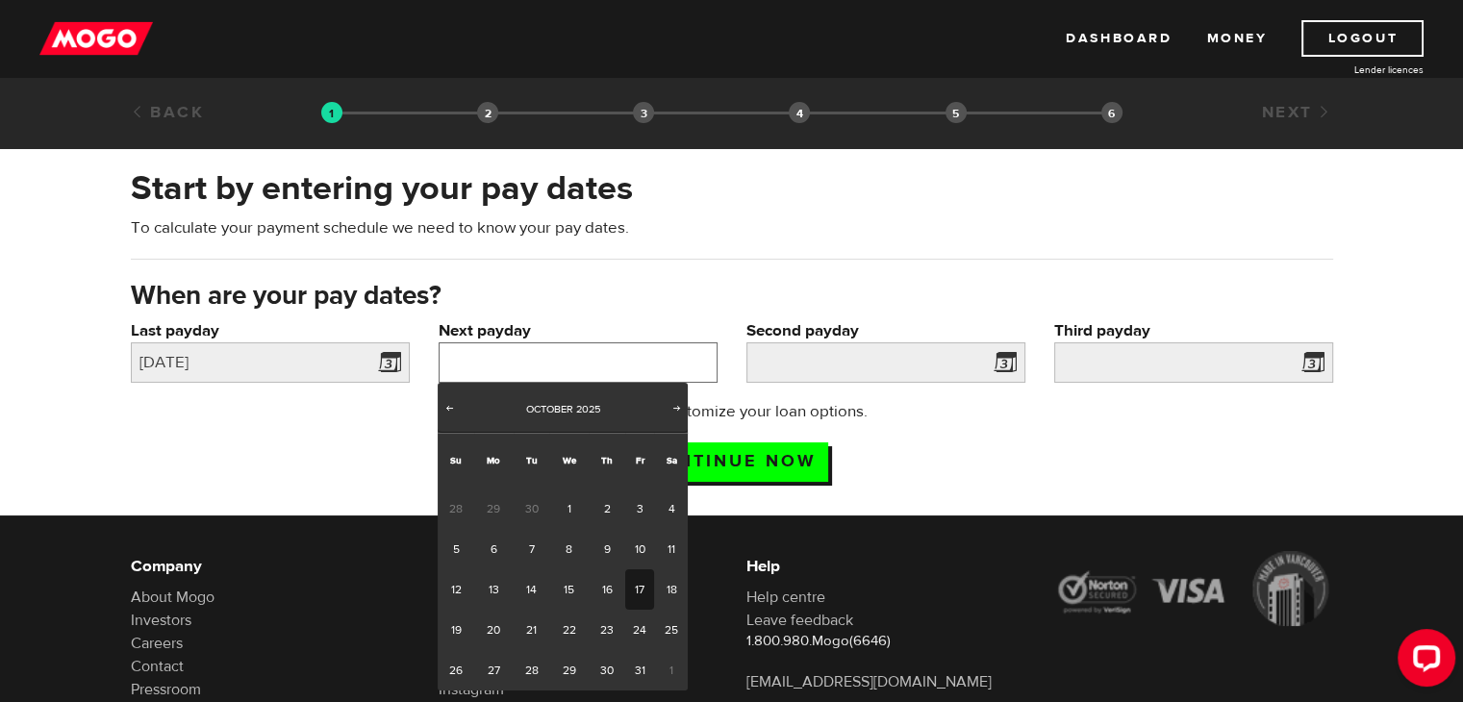  Describe the element at coordinates (569, 509) in the screenshot. I see `a: 1` at that location.